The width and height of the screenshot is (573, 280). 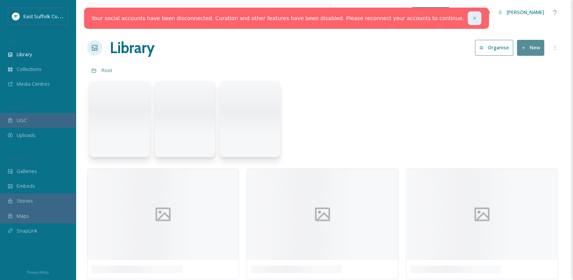 What do you see at coordinates (187, 13) in the screenshot?
I see `input: Search your library` at bounding box center [187, 13].